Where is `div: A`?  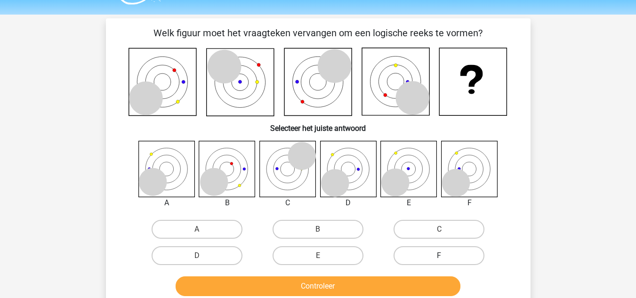 div: A is located at coordinates (167, 203).